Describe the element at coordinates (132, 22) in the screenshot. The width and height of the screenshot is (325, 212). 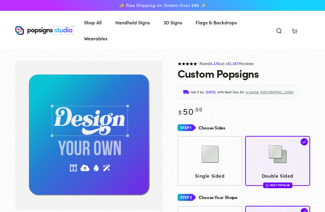
I see `a: Handheld Signs` at that location.